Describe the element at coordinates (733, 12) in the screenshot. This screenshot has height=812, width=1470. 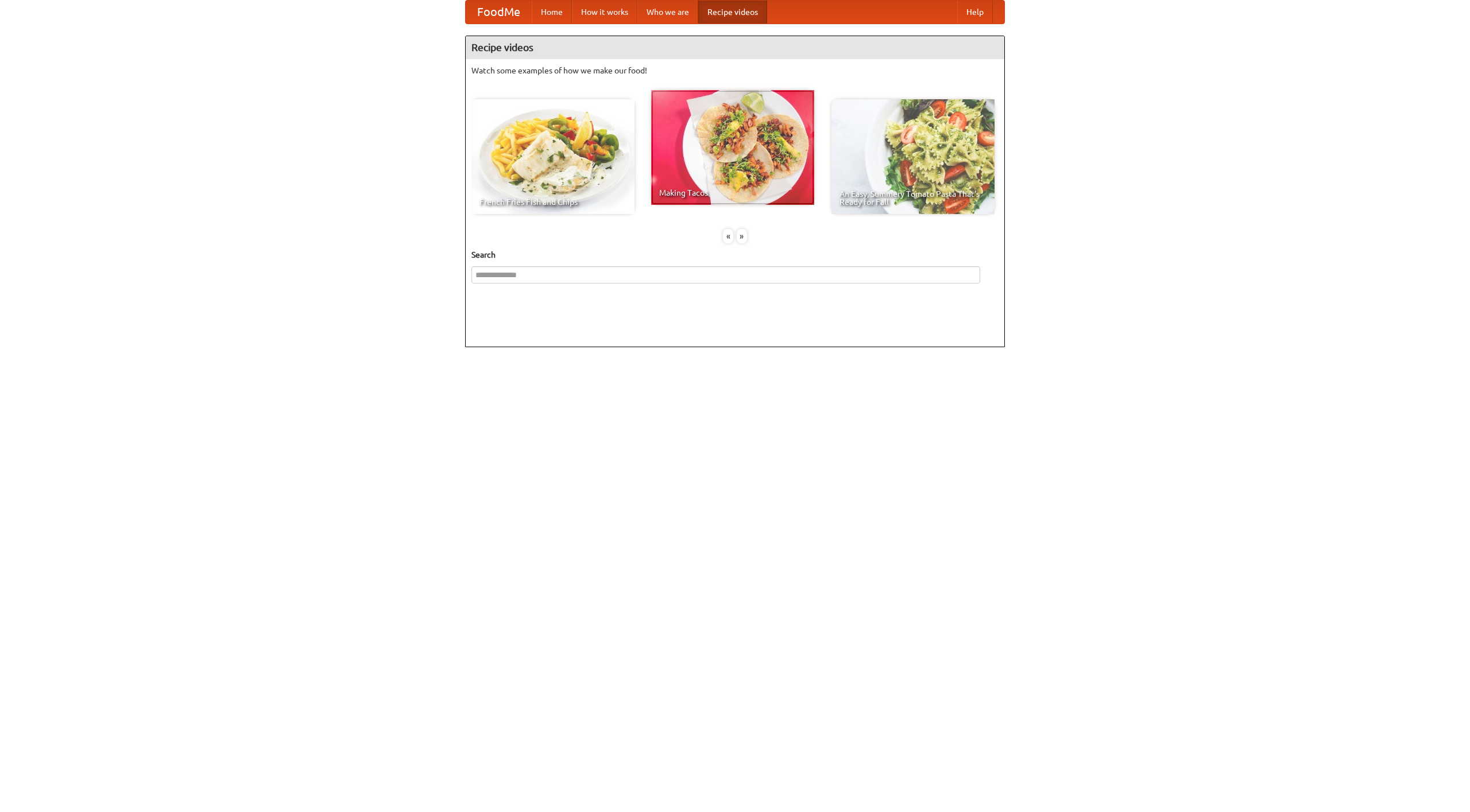
I see `a: Recipe videos` at that location.